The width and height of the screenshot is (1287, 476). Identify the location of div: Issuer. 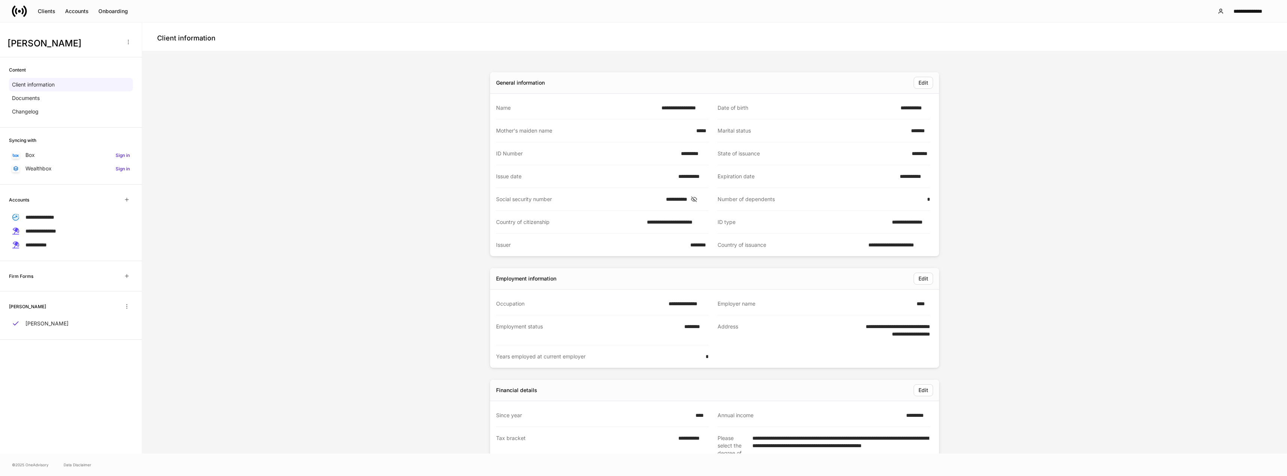
(591, 245).